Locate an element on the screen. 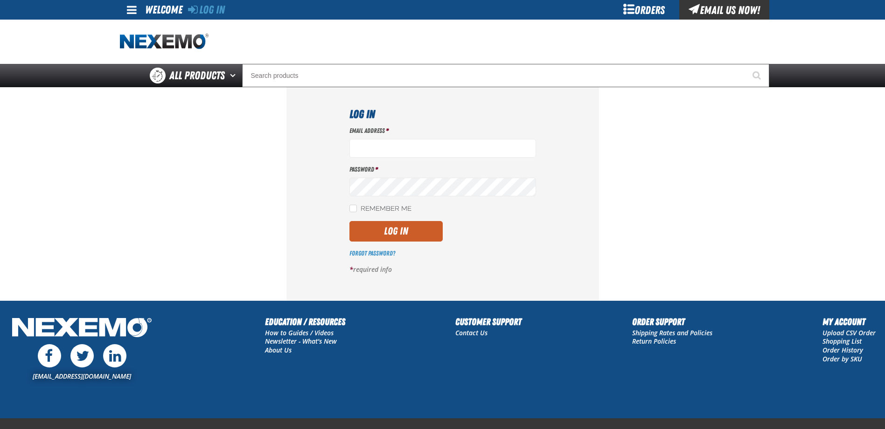 This screenshot has height=429, width=885. button: Open All Products pages is located at coordinates (234, 76).